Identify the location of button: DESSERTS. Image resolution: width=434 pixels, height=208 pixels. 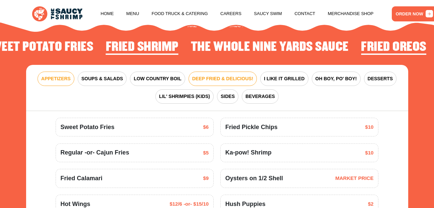
(380, 79).